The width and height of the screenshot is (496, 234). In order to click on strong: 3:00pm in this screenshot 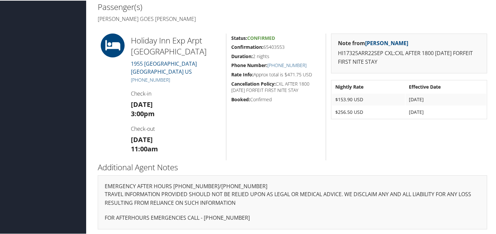, I will do `click(143, 113)`.